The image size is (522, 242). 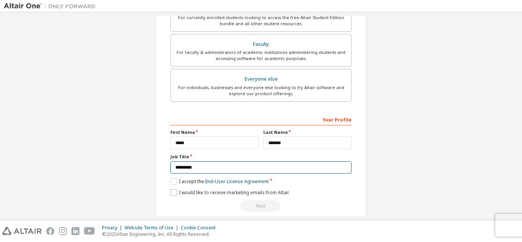 I want to click on label: I accept the, so click(x=219, y=181).